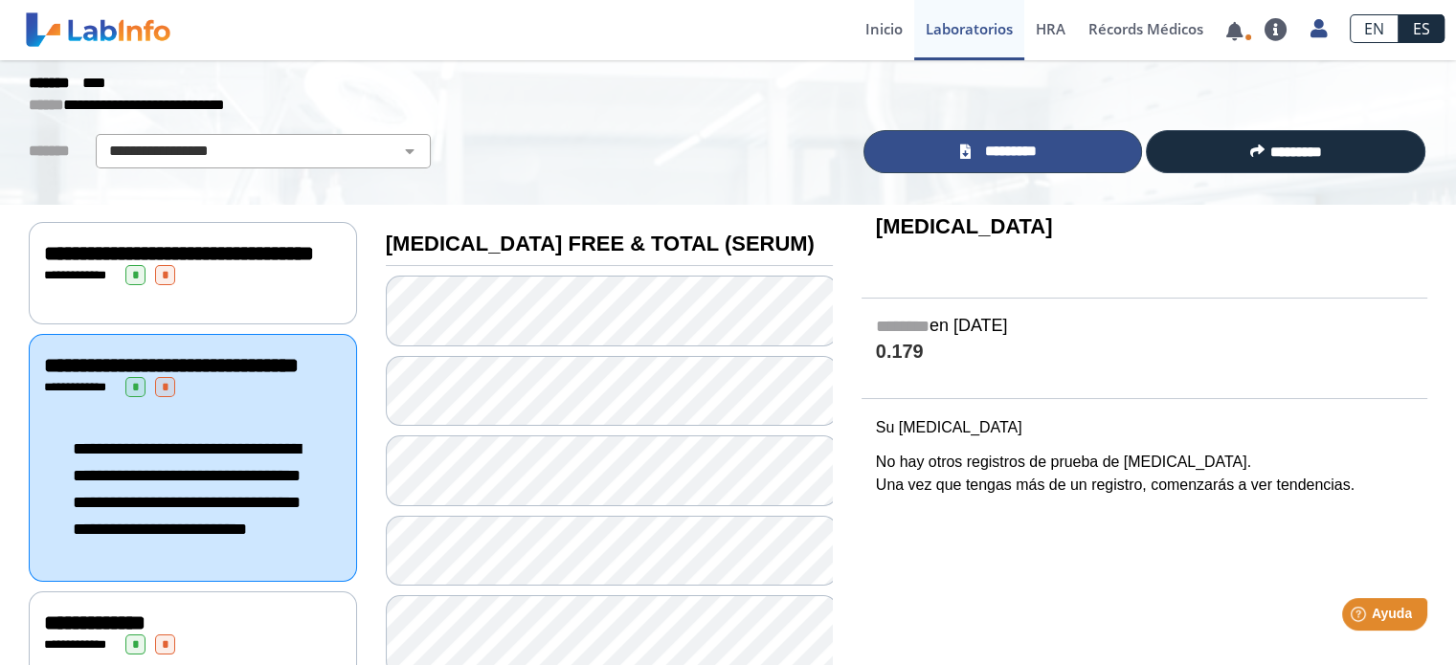  Describe the element at coordinates (1374, 29) in the screenshot. I see `a: EN` at that location.